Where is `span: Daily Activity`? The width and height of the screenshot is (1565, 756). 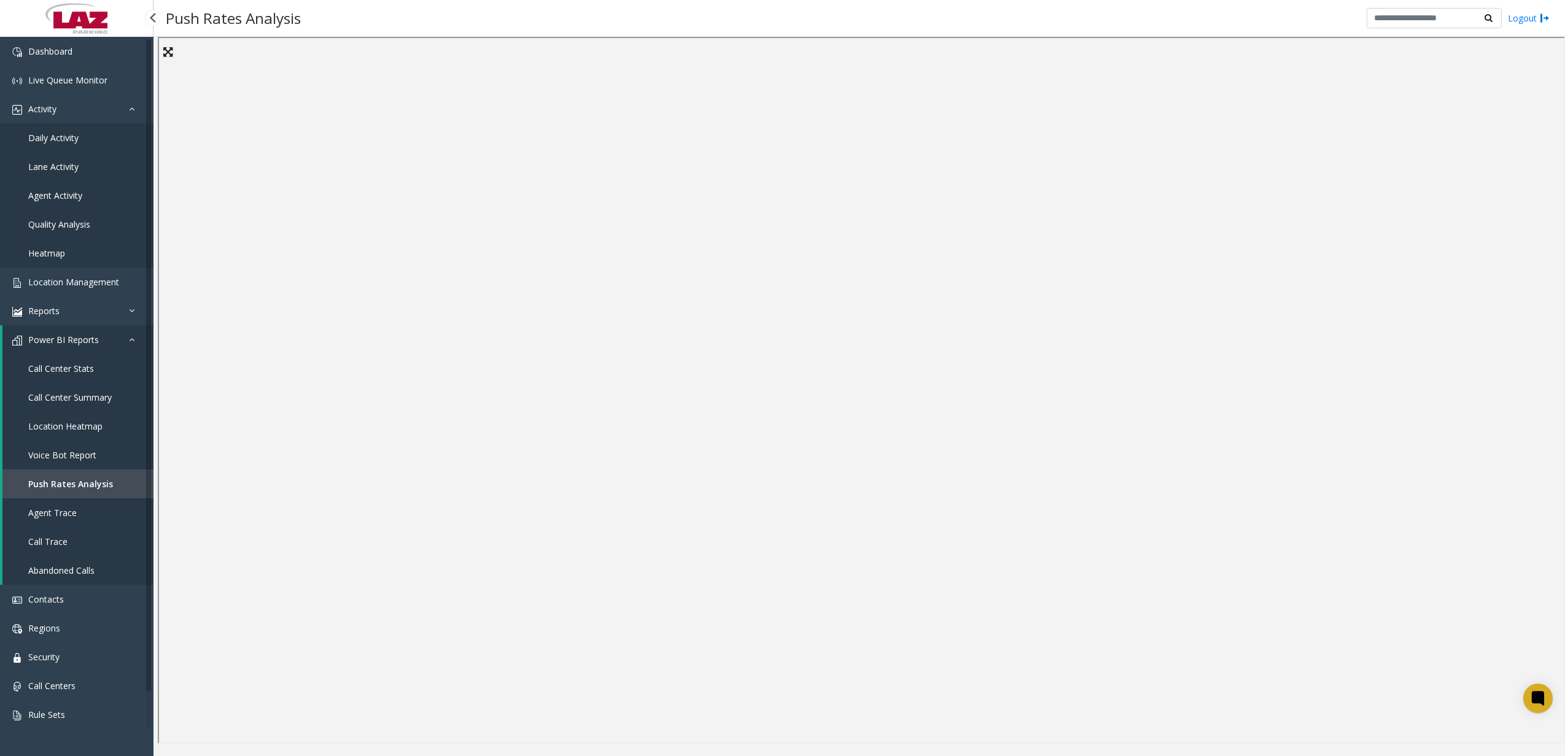 span: Daily Activity is located at coordinates (53, 138).